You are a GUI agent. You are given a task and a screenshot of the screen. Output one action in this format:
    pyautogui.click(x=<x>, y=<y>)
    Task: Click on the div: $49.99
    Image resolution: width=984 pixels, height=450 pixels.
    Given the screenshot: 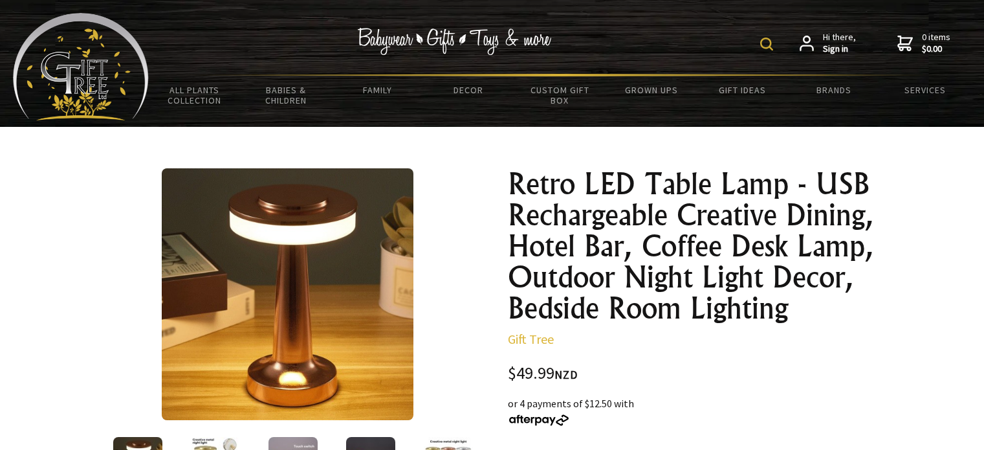 What is the action you would take?
    pyautogui.click(x=697, y=373)
    